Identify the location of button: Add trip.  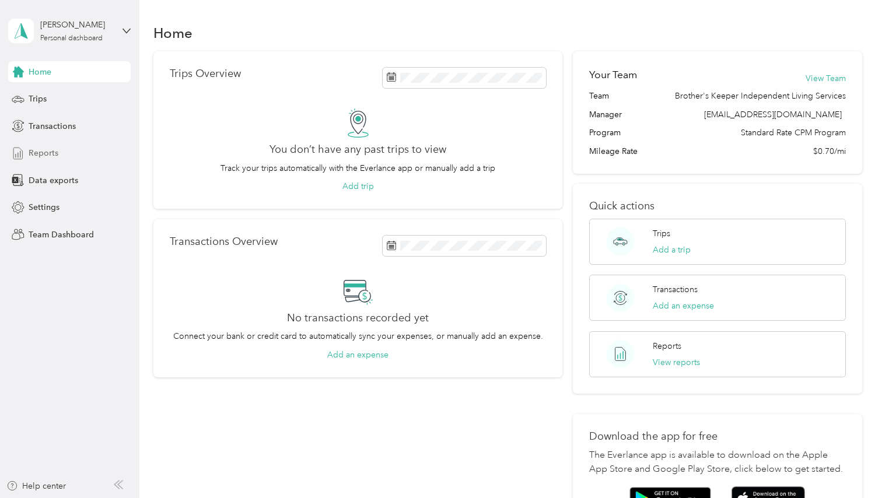
(358, 186).